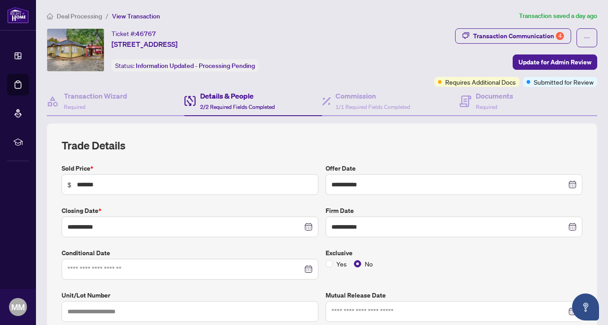 The width and height of the screenshot is (608, 325). Describe the element at coordinates (454, 168) in the screenshot. I see `label: Offer Date` at that location.